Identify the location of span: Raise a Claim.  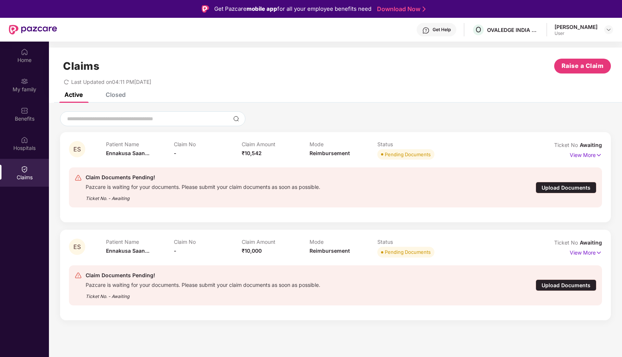
(583, 66).